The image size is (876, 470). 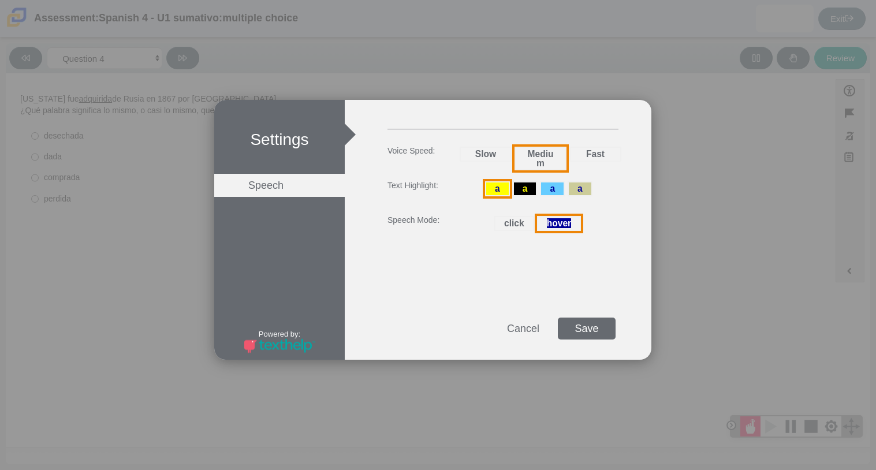 I want to click on div: Text Highlight:, so click(x=422, y=183).